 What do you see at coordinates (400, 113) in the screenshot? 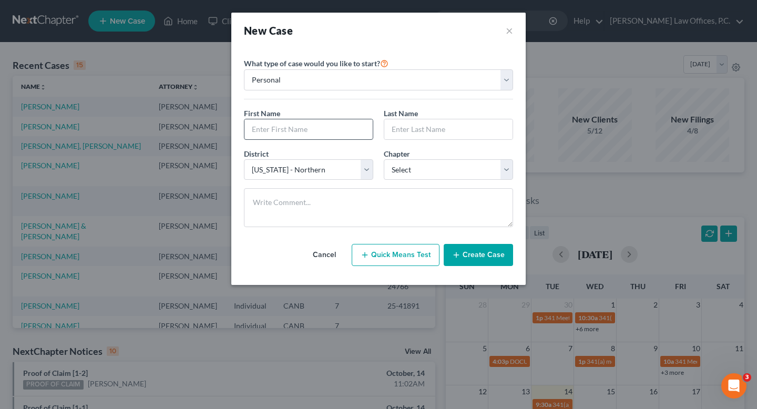
I see `span: Last Name` at bounding box center [400, 113].